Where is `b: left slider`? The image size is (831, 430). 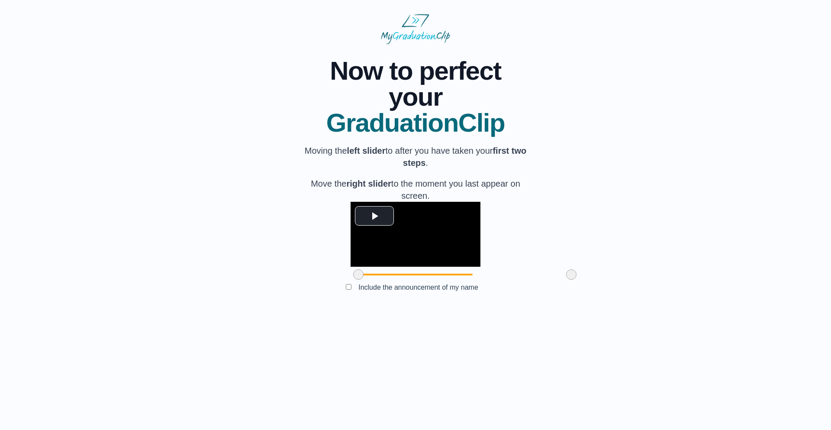 b: left slider is located at coordinates (366, 151).